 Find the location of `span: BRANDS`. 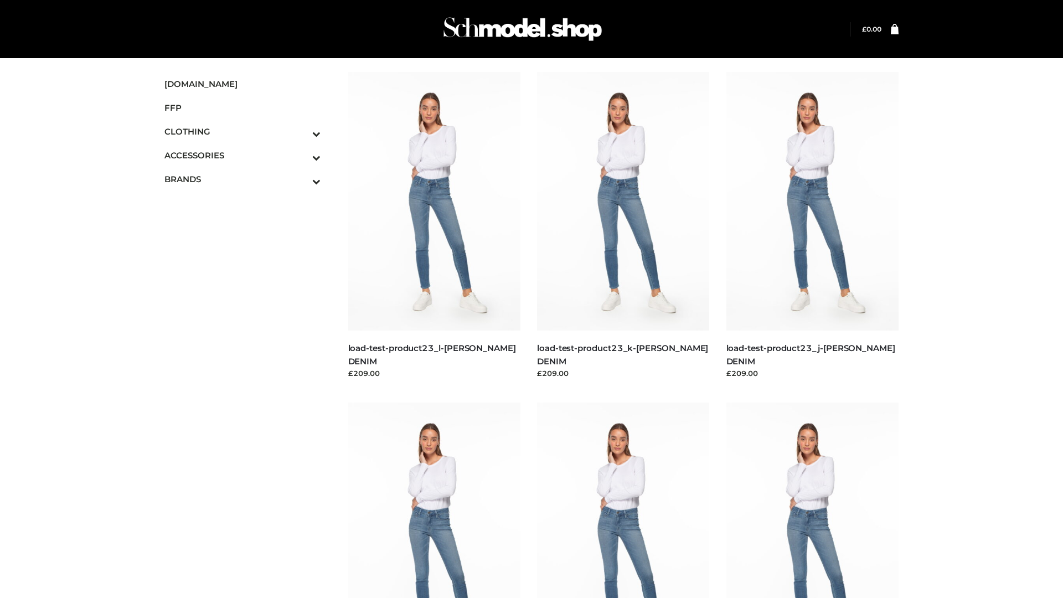

span: BRANDS is located at coordinates (243, 179).